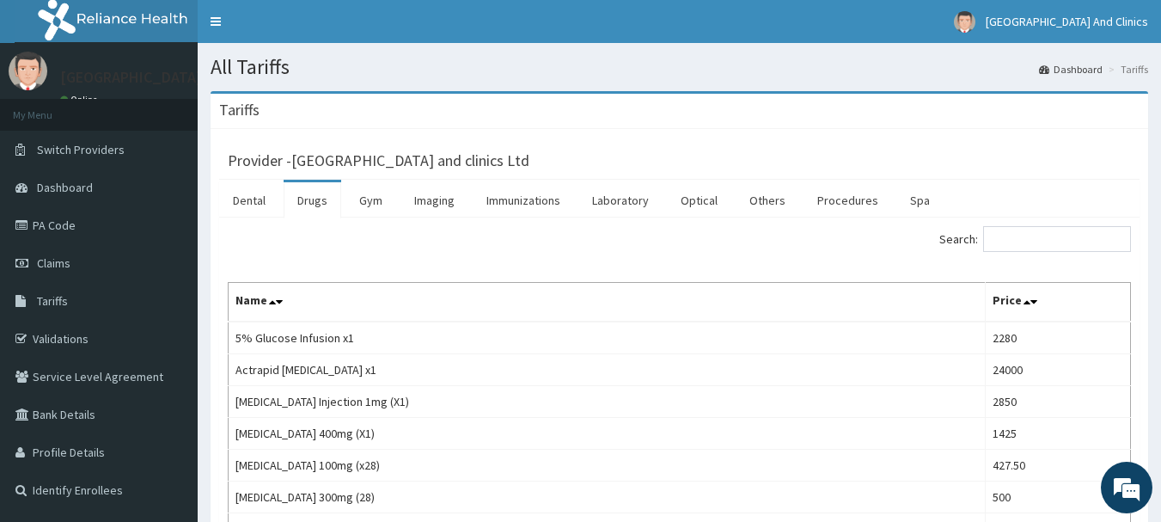 The image size is (1161, 522). What do you see at coordinates (1057, 239) in the screenshot?
I see `input: Search:` at bounding box center [1057, 239].